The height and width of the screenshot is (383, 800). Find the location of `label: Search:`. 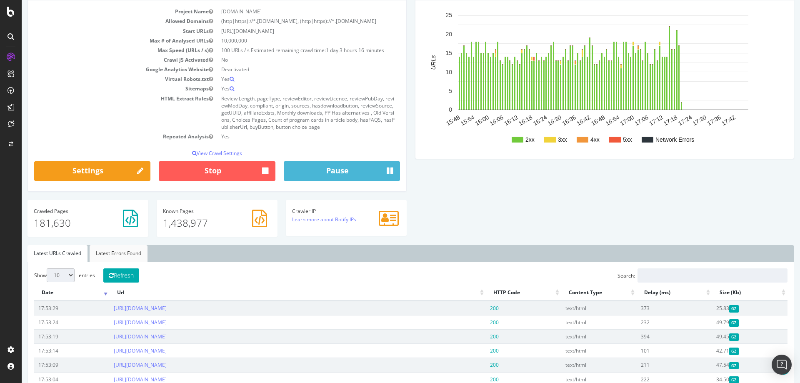

label: Search: is located at coordinates (681, 275).